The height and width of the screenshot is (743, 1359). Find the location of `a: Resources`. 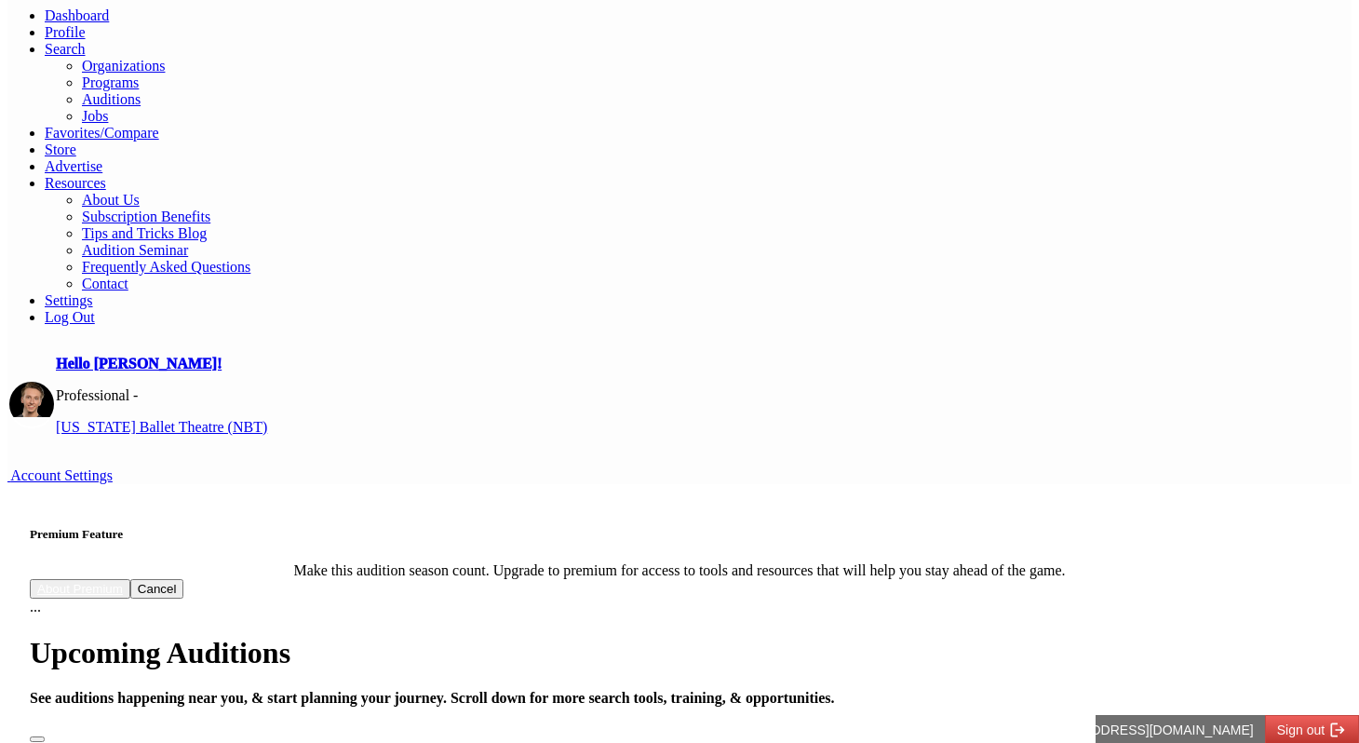

a: Resources is located at coordinates (75, 182).